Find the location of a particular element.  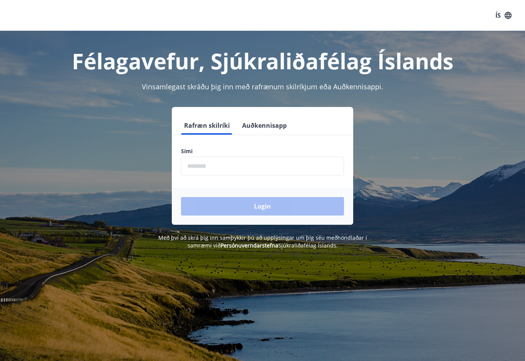

span: Með því að skrá þig inn samþykkir þú að upplýsingar um þig séu meðhöndlaðar í samræmi við Sjúkral... is located at coordinates (263, 241).